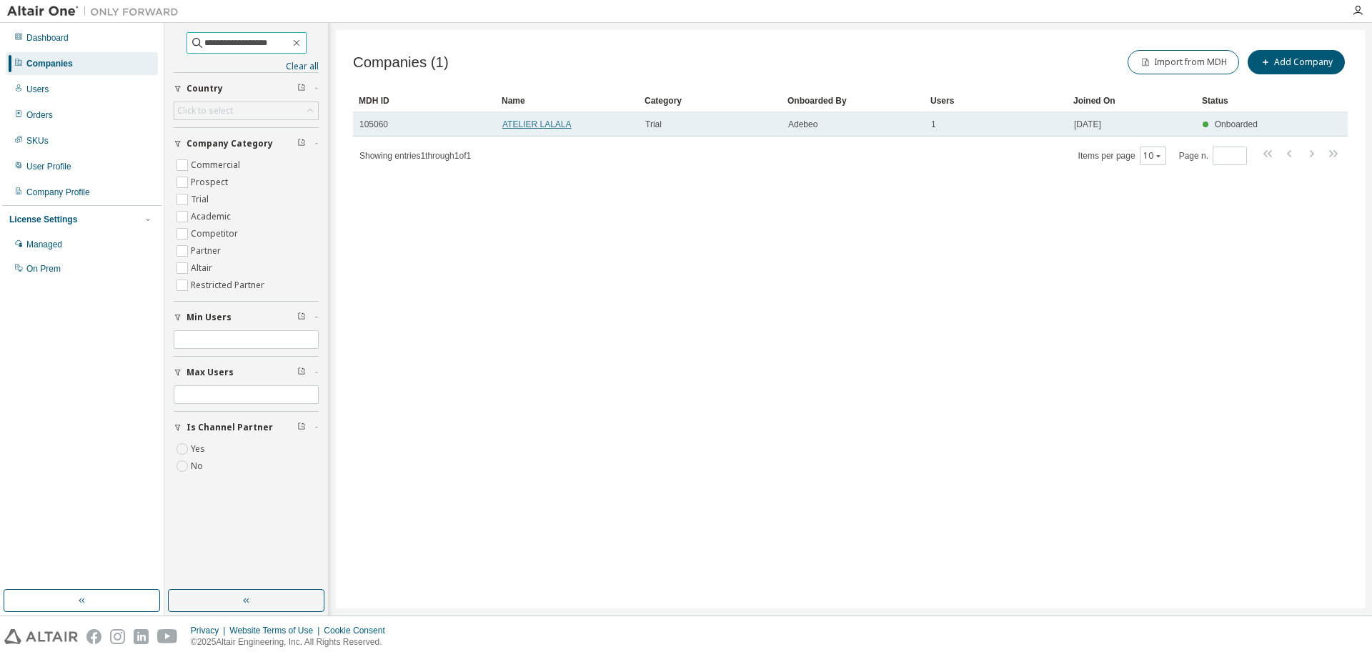  Describe the element at coordinates (933, 124) in the screenshot. I see `span: 1` at that location.